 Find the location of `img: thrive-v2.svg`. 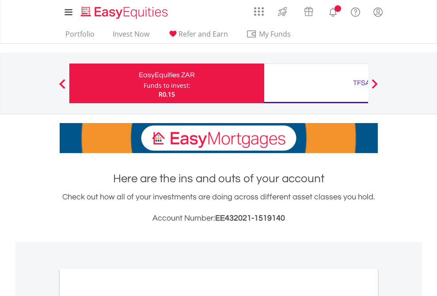

img: thrive-v2.svg is located at coordinates (282, 11).